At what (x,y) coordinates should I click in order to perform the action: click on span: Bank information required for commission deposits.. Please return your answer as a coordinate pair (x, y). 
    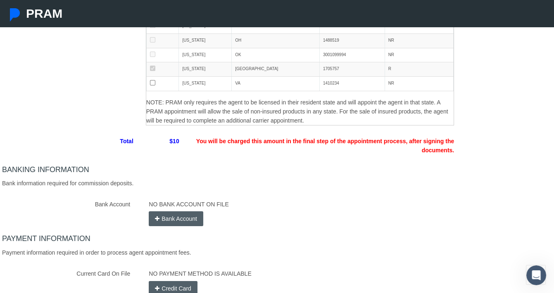
    Looking at the image, I should click on (68, 183).